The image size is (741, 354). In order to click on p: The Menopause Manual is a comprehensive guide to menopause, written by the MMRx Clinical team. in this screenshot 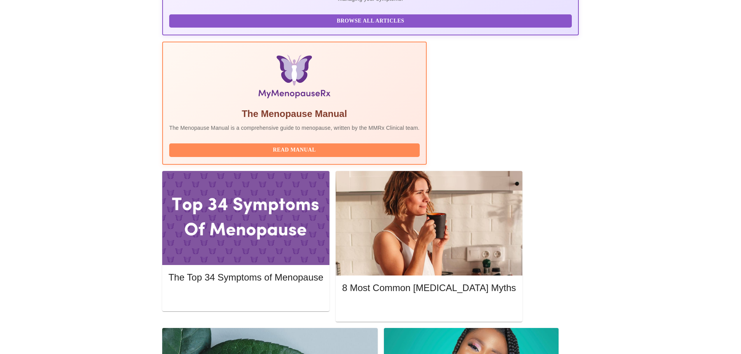, I will do `click(294, 128)`.